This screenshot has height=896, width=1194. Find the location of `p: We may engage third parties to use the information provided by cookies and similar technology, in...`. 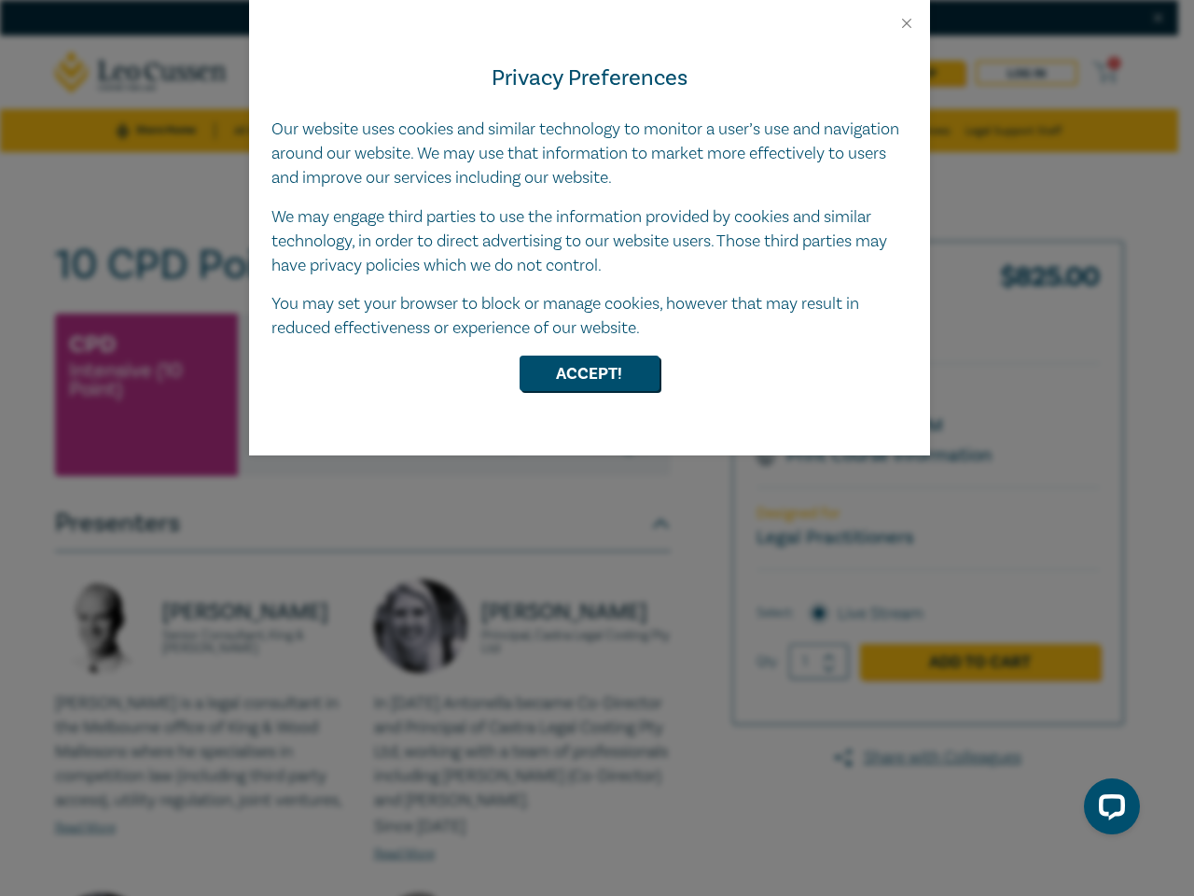

p: We may engage third parties to use the information provided by cookies and similar technology, in... is located at coordinates (590, 242).